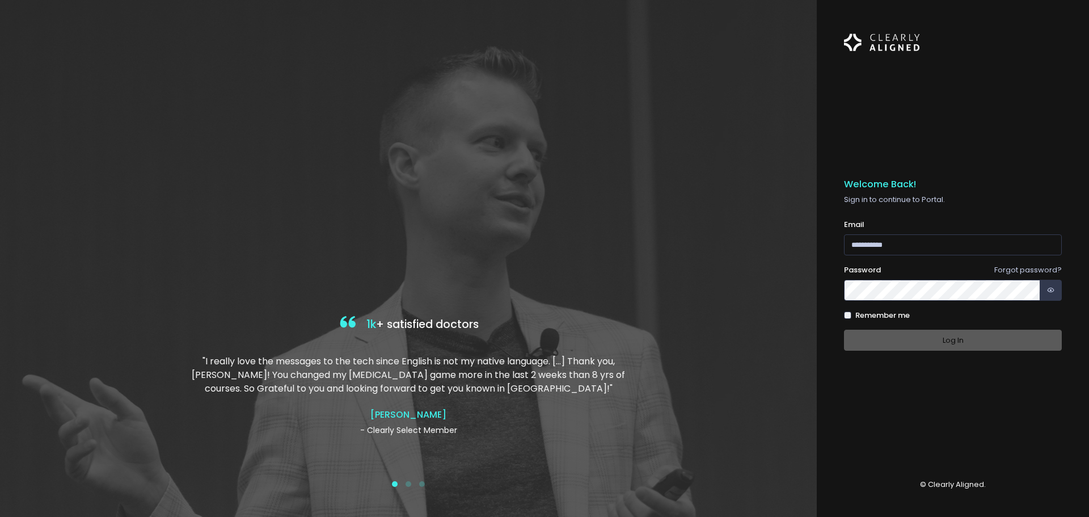  Describe the element at coordinates (953, 200) in the screenshot. I see `p: Sign in to continue to Portal.` at that location.